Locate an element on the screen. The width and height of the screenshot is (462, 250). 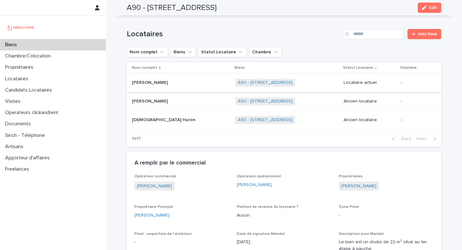
span: Edit is located at coordinates (433, 8).